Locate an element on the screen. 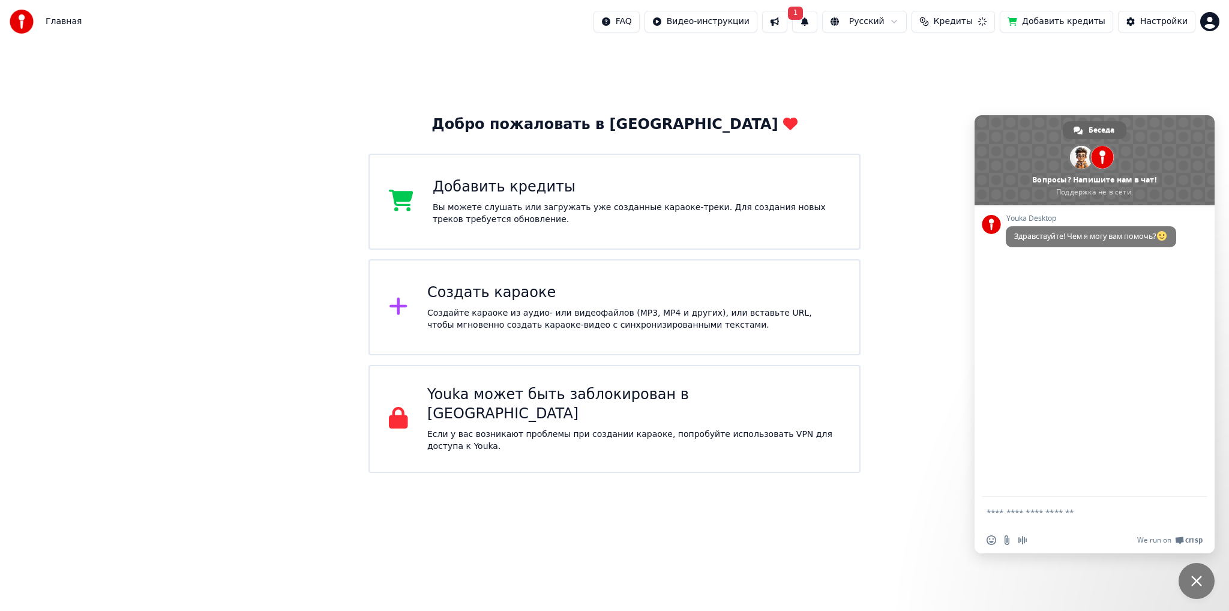  nav: breadcrumb is located at coordinates (64, 22).